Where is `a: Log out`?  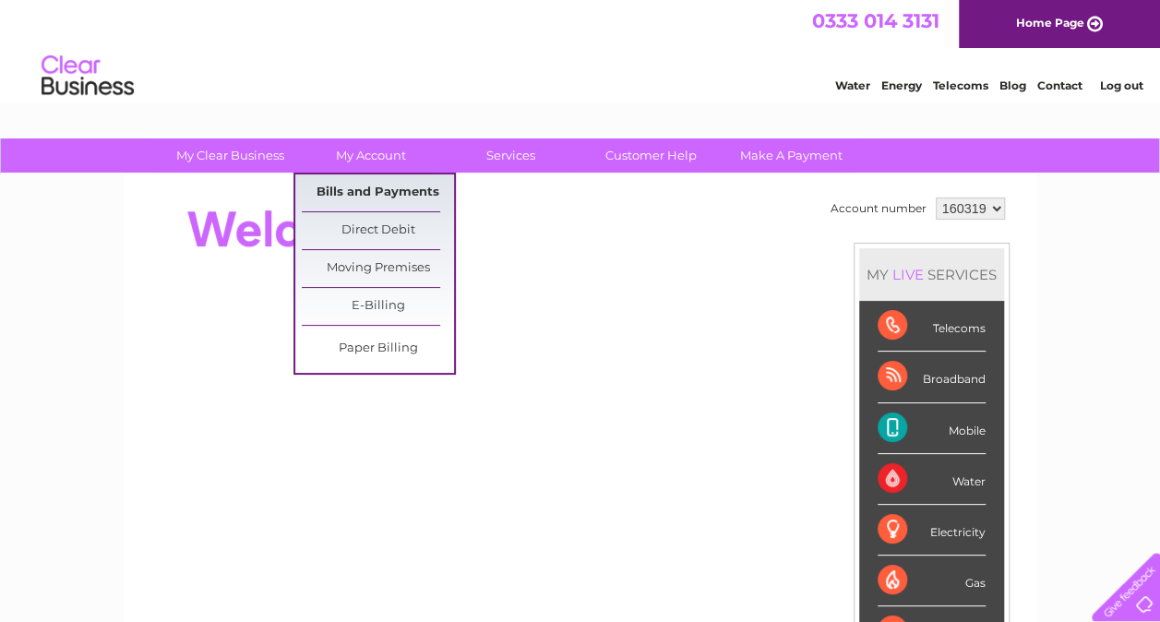 a: Log out is located at coordinates (1120, 85).